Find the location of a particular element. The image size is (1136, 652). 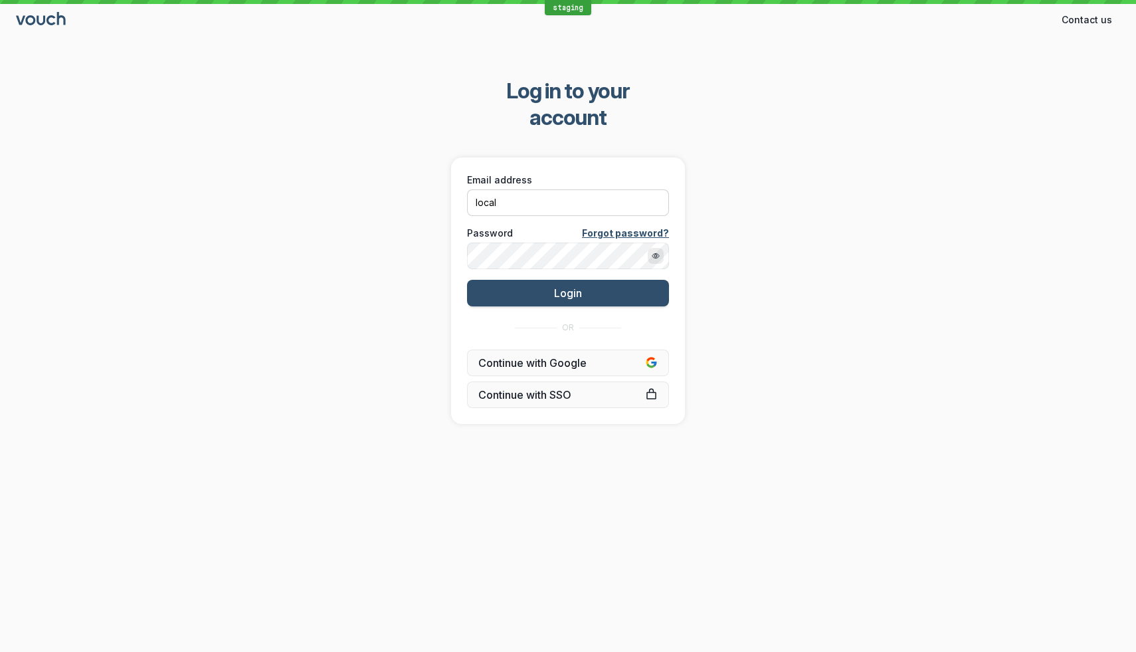

span: OR is located at coordinates (568, 328).